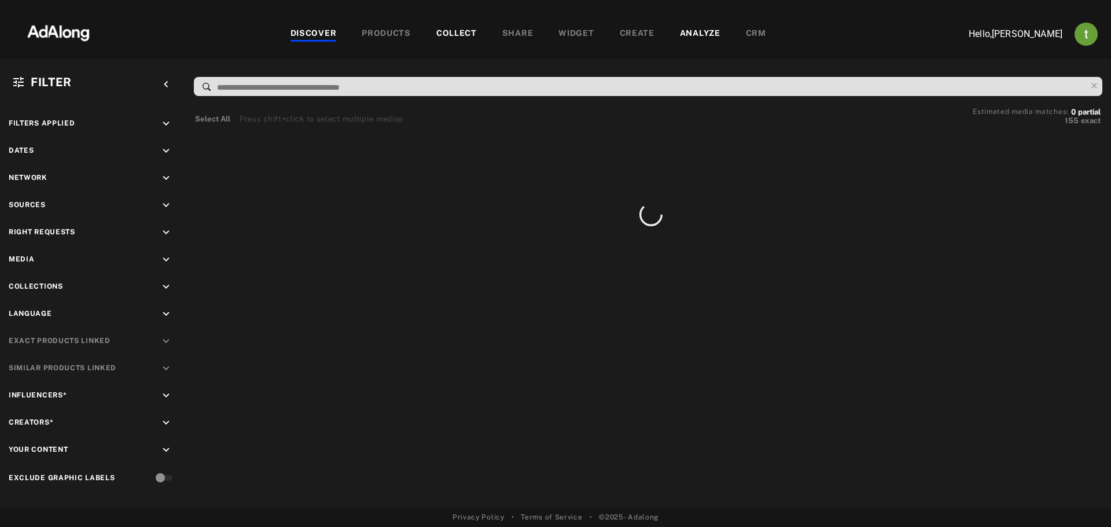 The height and width of the screenshot is (527, 1111). I want to click on button: 155exact, so click(1036, 121).